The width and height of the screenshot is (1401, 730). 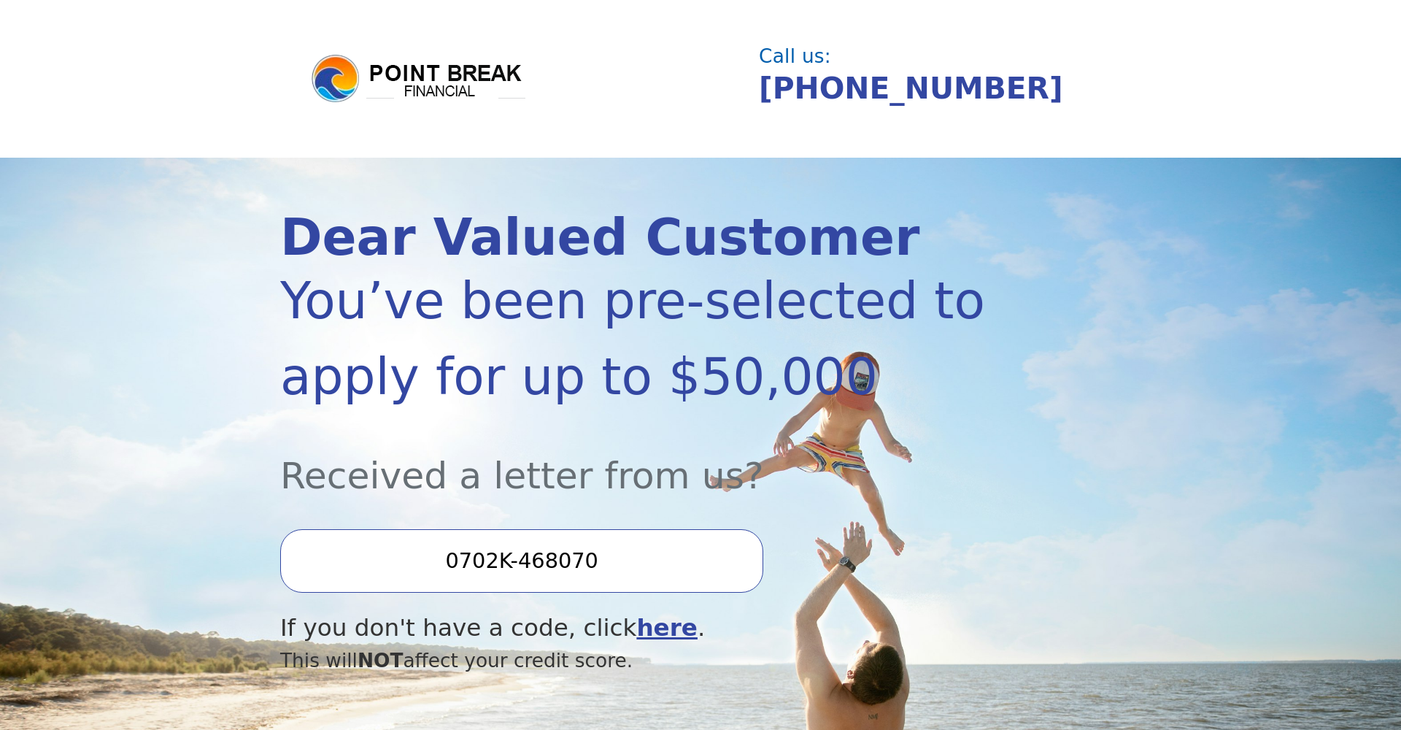 What do you see at coordinates (934, 56) in the screenshot?
I see `div: Call us:` at bounding box center [934, 56].